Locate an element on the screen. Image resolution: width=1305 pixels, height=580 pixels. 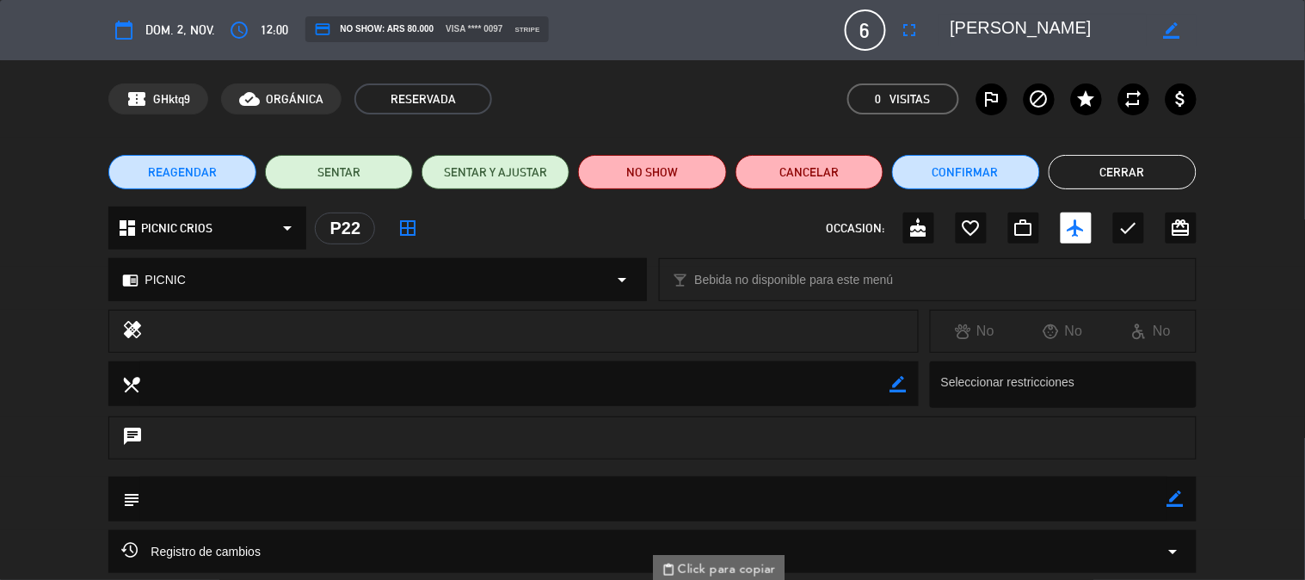
i: chrome_reader_mode is located at coordinates (130, 280).